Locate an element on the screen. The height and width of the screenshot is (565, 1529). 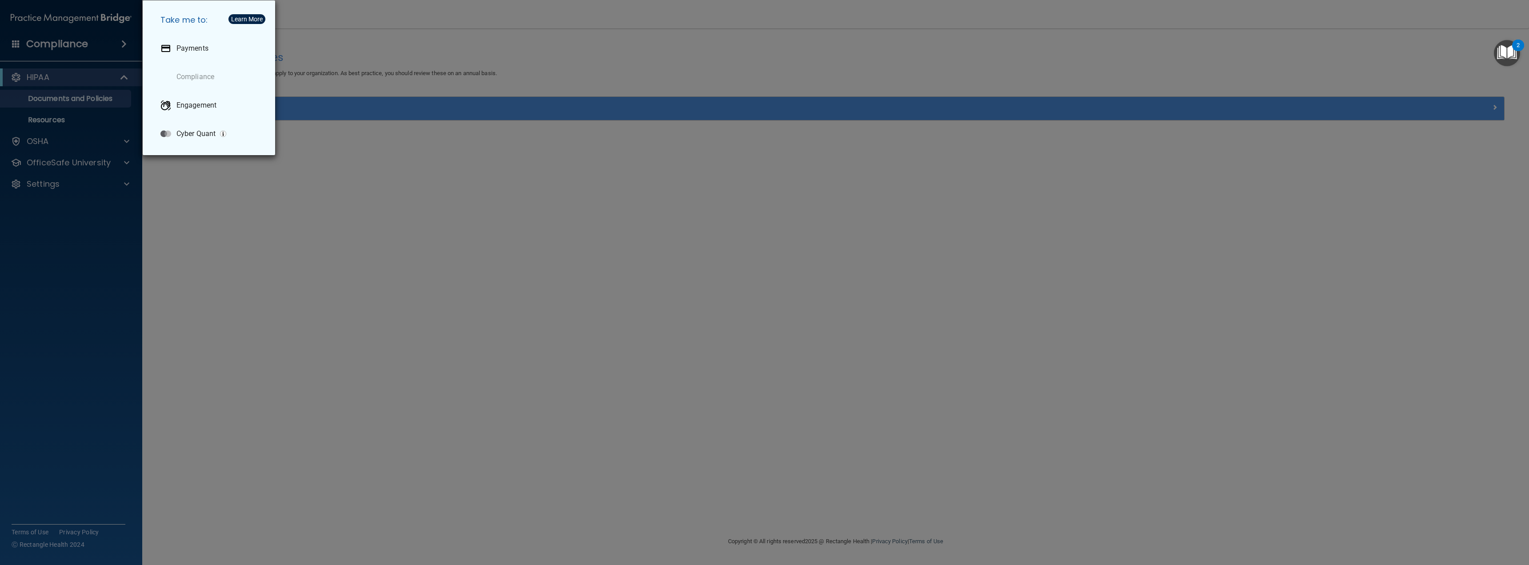
button: Learn More is located at coordinates (247, 19).